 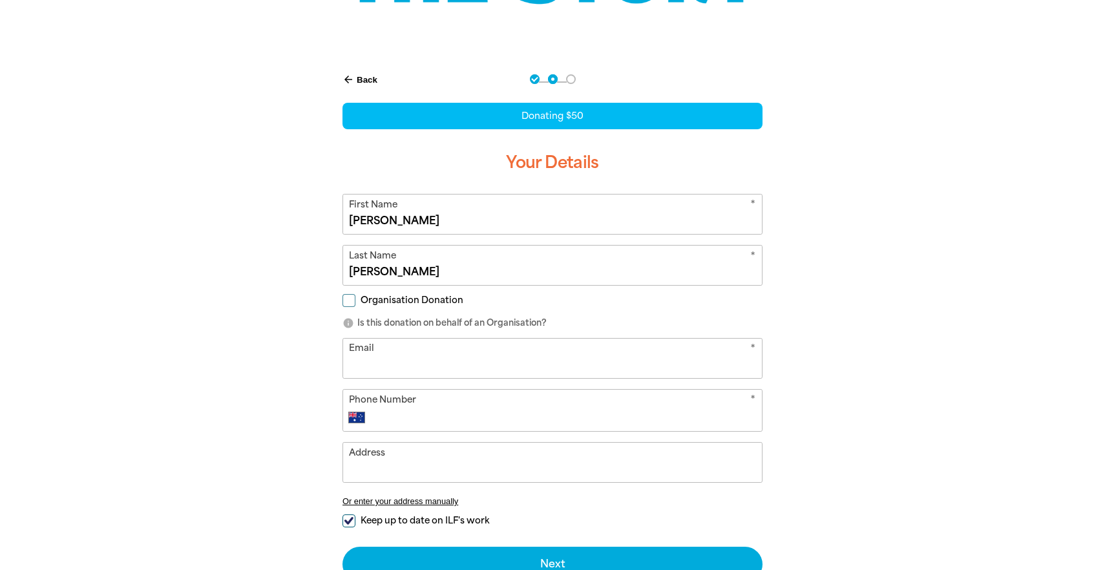 What do you see at coordinates (553, 79) in the screenshot?
I see `button: Navigate to step 2 of 3 to enter your details` at bounding box center [553, 79].